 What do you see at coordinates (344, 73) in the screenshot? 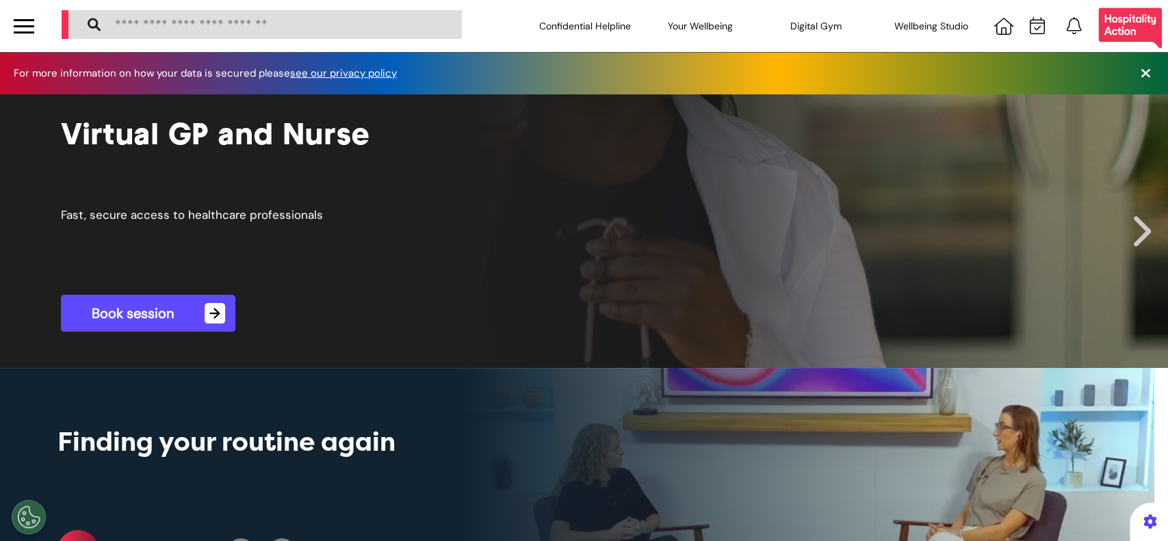
I see `a: see our privacy policy` at bounding box center [344, 73].